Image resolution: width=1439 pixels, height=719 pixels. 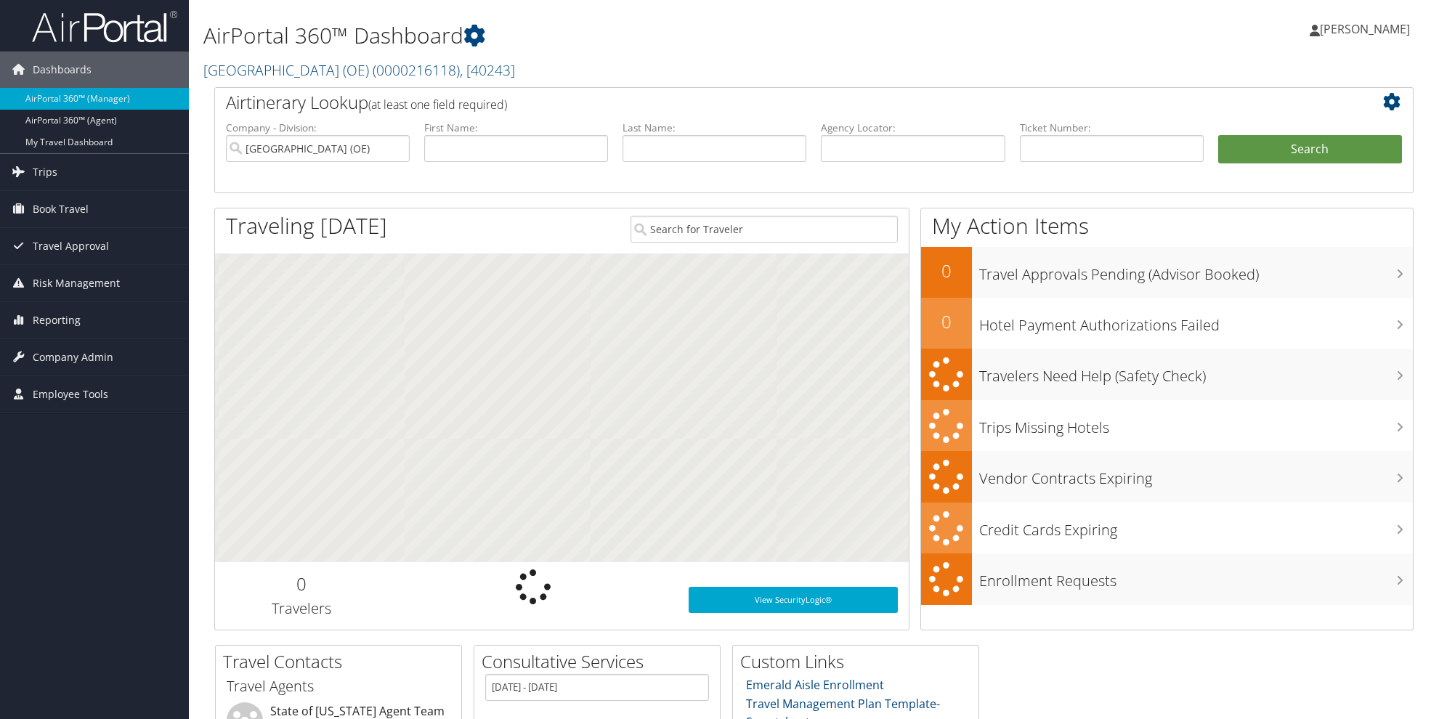 What do you see at coordinates (301, 609) in the screenshot?
I see `h3: Travelers` at bounding box center [301, 609].